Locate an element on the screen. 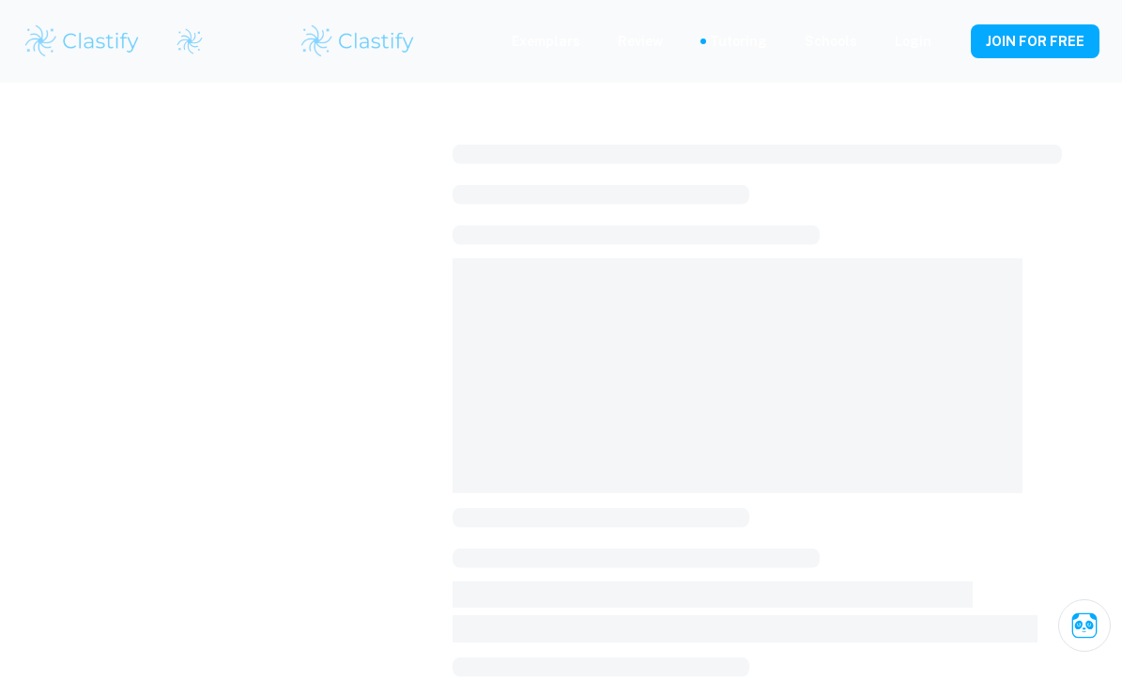 The image size is (1122, 680). a: Schools is located at coordinates (831, 41).